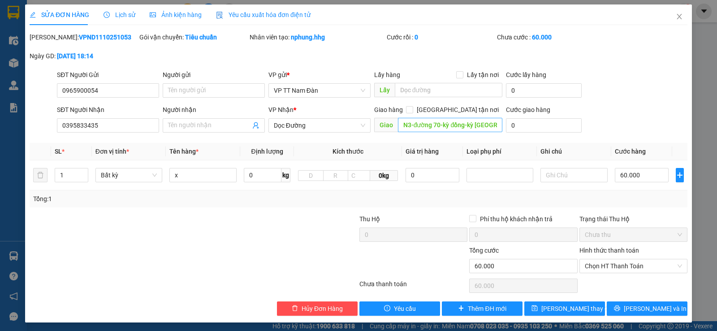 This screenshot has width=717, height=331. What do you see at coordinates (176, 15) in the screenshot?
I see `span: Ảnh kiện hàng` at bounding box center [176, 15].